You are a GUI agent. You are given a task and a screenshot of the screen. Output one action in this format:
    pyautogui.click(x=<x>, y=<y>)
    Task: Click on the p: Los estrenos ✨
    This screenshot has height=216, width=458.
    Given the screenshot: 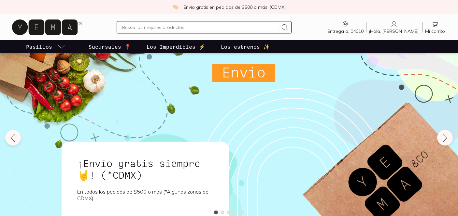 What is the action you would take?
    pyautogui.click(x=245, y=47)
    